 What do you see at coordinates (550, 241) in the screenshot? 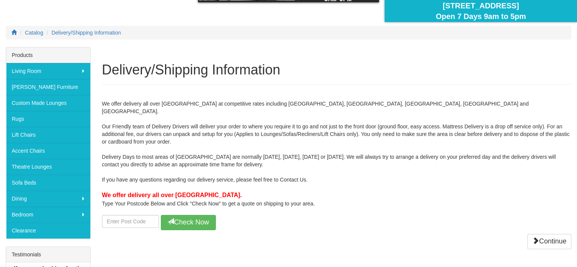
I see `a: Continue` at bounding box center [550, 241].